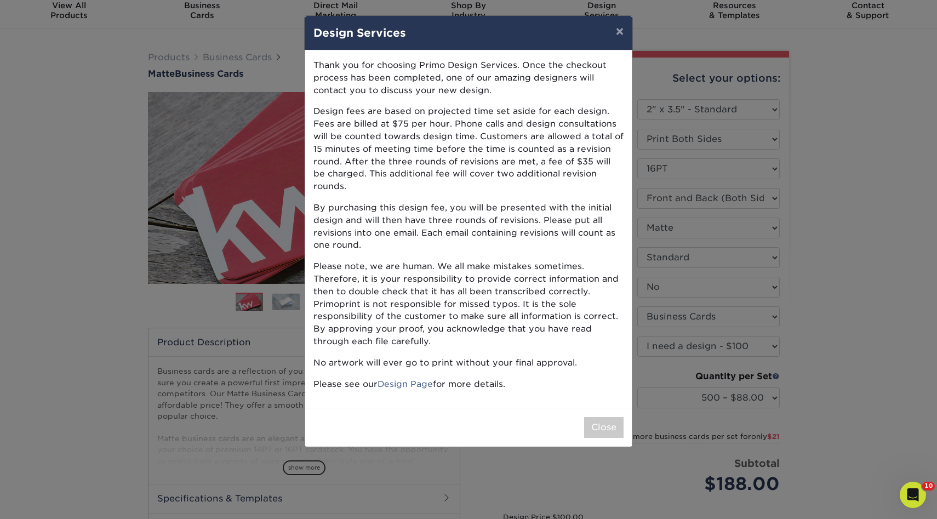  Describe the element at coordinates (469, 304) in the screenshot. I see `p: Please note, we are human. We all make mistakes sometimes. Therefore, it is your responsibility t...` at that location.